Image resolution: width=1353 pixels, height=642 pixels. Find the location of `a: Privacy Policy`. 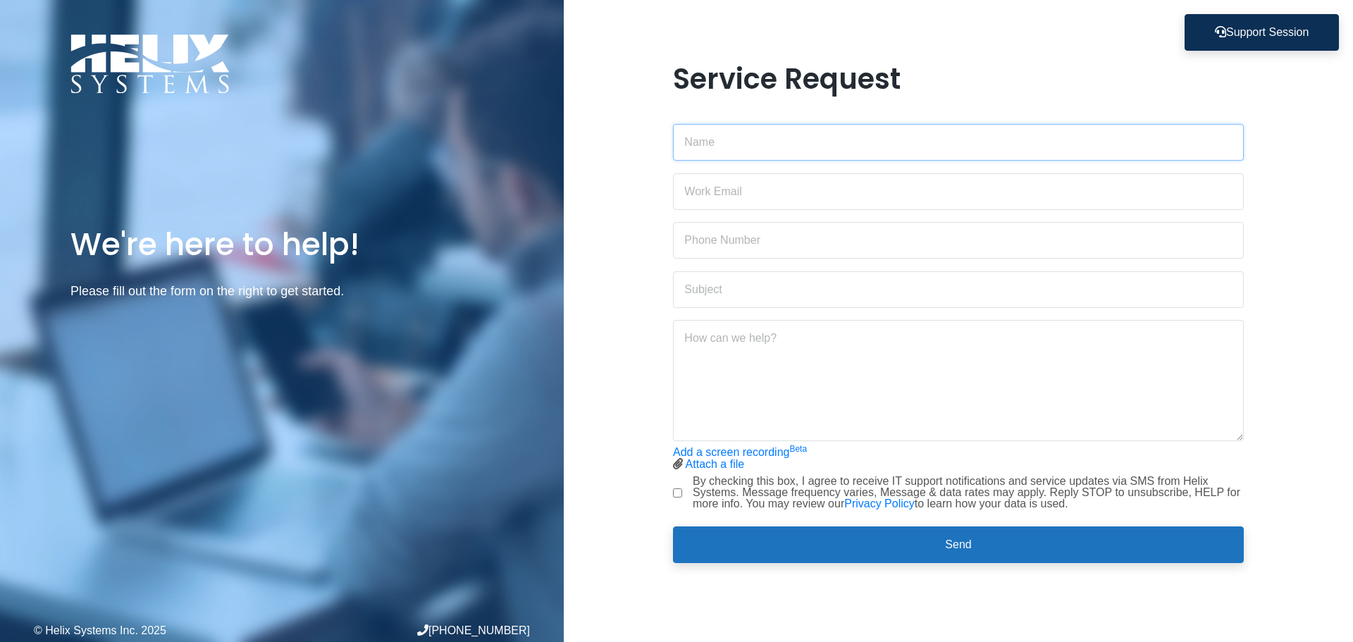

a: Privacy Policy is located at coordinates (879, 503).